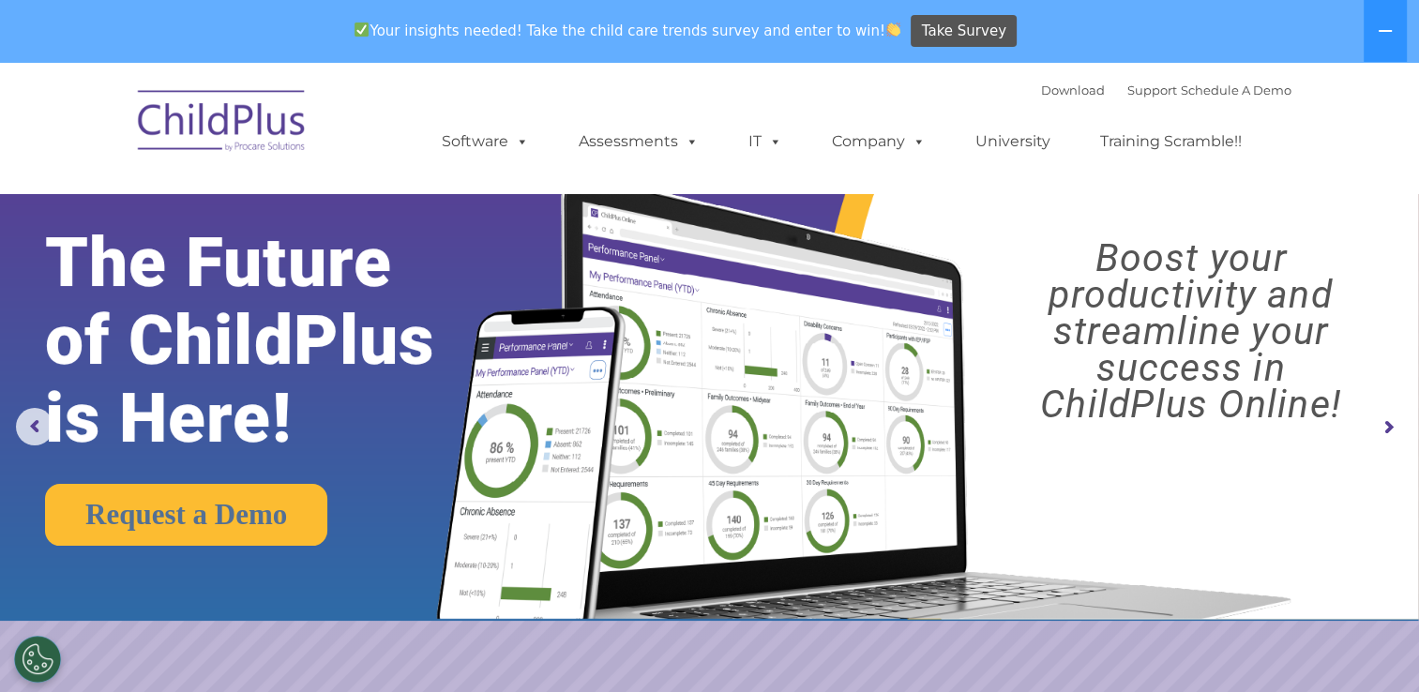  I want to click on rs-layer: Boost your productivity and streamline your success in ChildPlus Online!, so click(1190, 331).